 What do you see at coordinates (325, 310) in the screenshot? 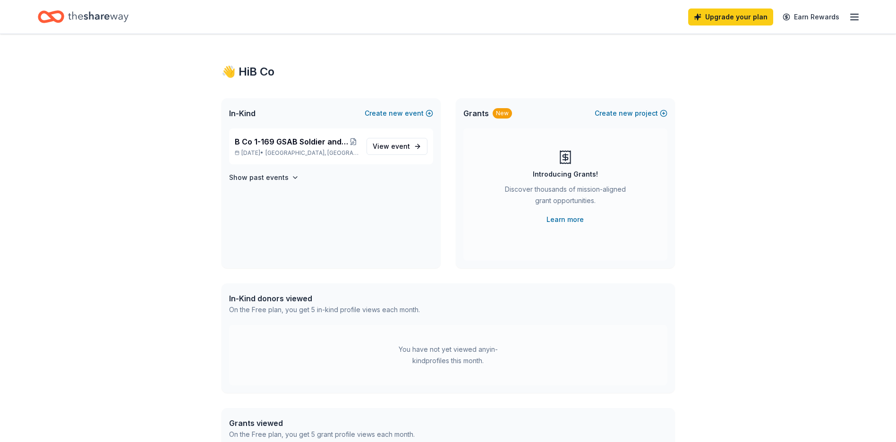
I see `div: On the Free plan, you get 5 in-kind profile views each month.` at bounding box center [325, 310].